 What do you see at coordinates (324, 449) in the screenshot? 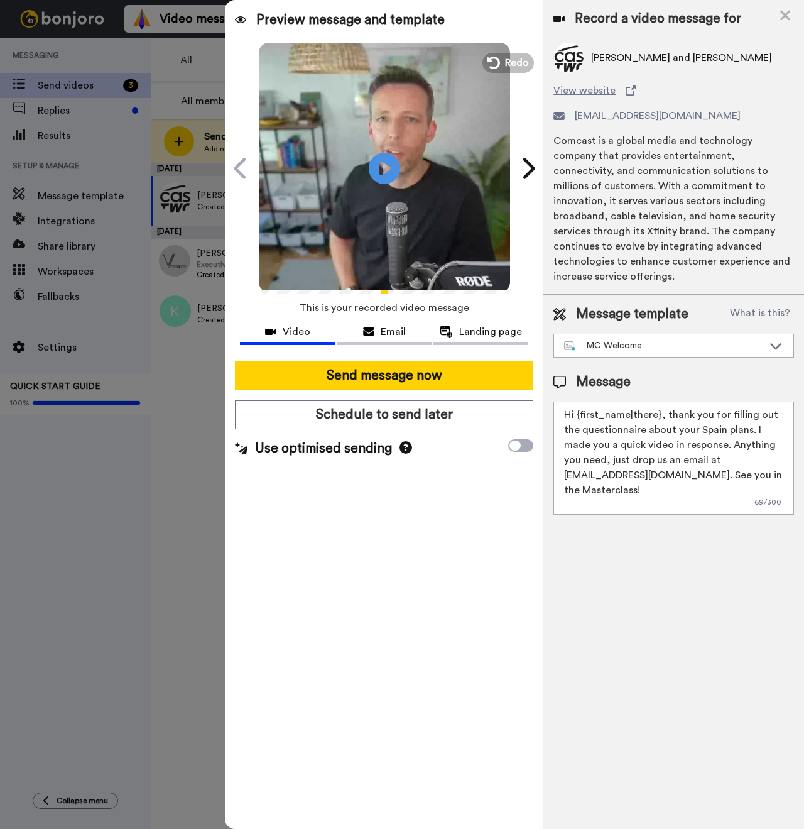
I see `span: Use optimised sending` at bounding box center [324, 449].